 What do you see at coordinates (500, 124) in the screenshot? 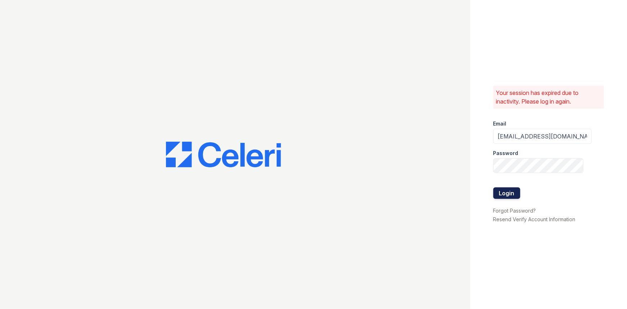
I see `label: Email` at bounding box center [500, 124].